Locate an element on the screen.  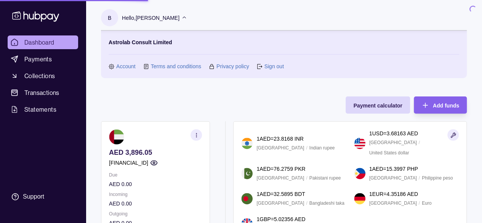
p: 1 EUR = 4.35186 AED is located at coordinates (393, 194).